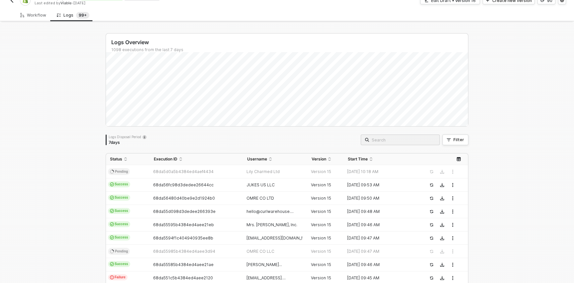 This screenshot has width=574, height=283. What do you see at coordinates (183, 264) in the screenshot?
I see `span: 68da55585b4384ed4aee21ae` at bounding box center [183, 264].